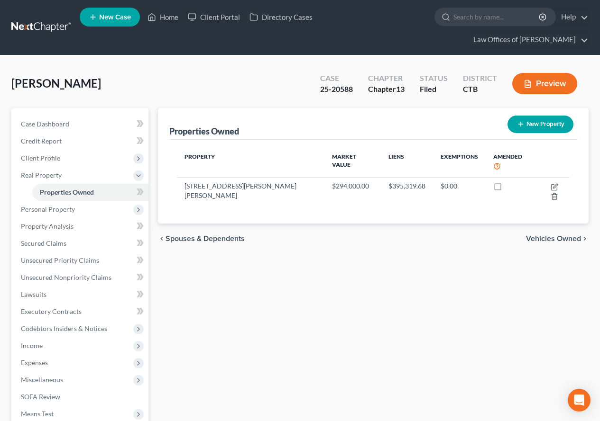  Describe the element at coordinates (41, 141) in the screenshot. I see `span: Credit Report` at that location.